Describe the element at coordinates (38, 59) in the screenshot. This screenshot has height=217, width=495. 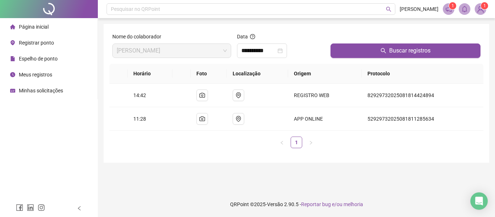
I see `span: Espelho de ponto` at that location.